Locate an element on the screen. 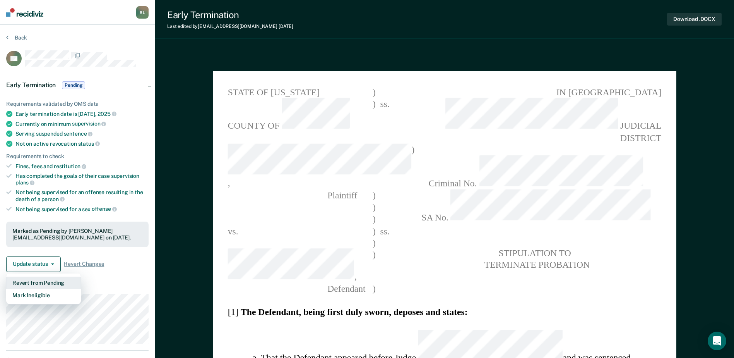 This screenshot has width=734, height=358. span: Revert Changes is located at coordinates (84, 264).